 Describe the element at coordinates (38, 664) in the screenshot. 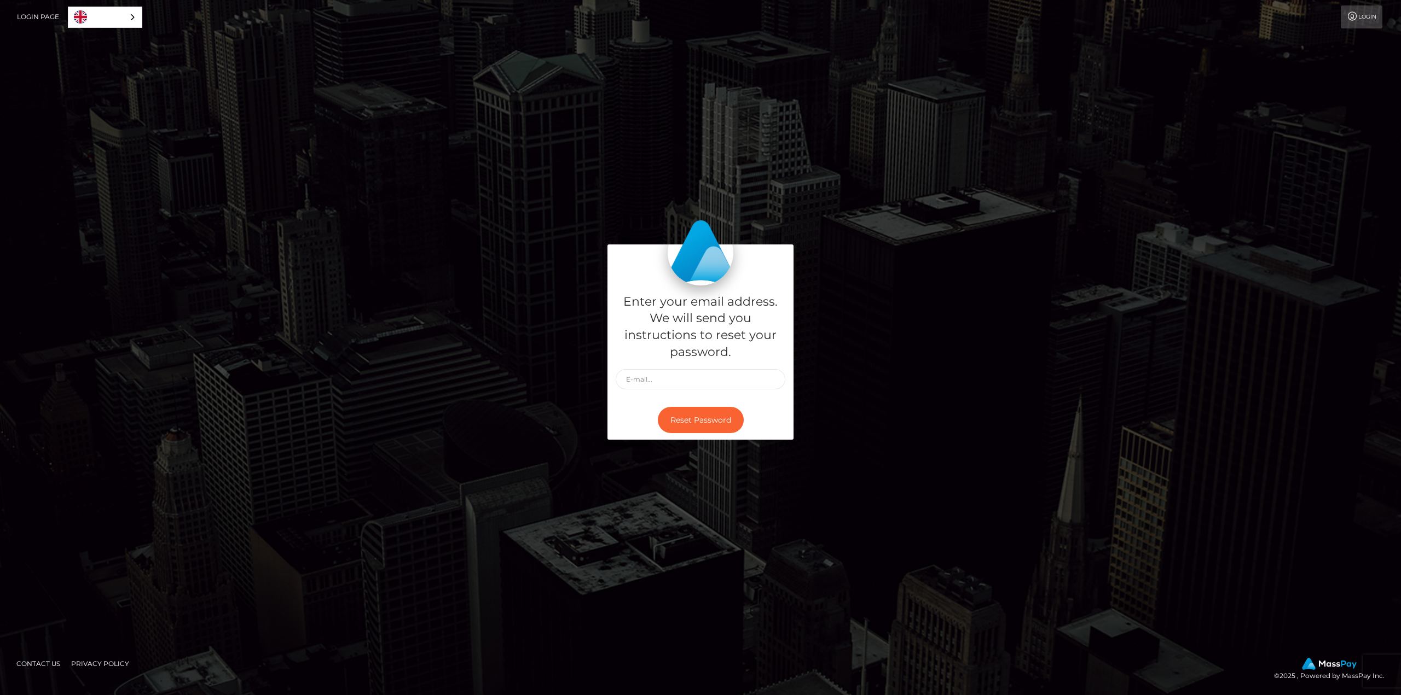

I see `a: Contact Us` at that location.